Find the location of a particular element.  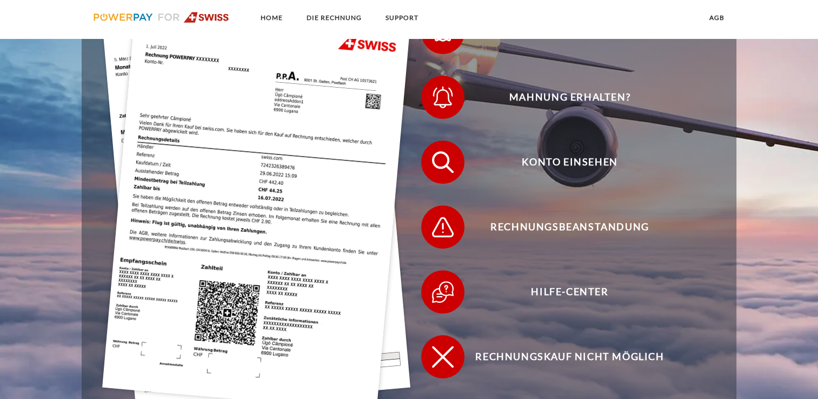

button: Rechnungskauf nicht möglich is located at coordinates (562, 357).